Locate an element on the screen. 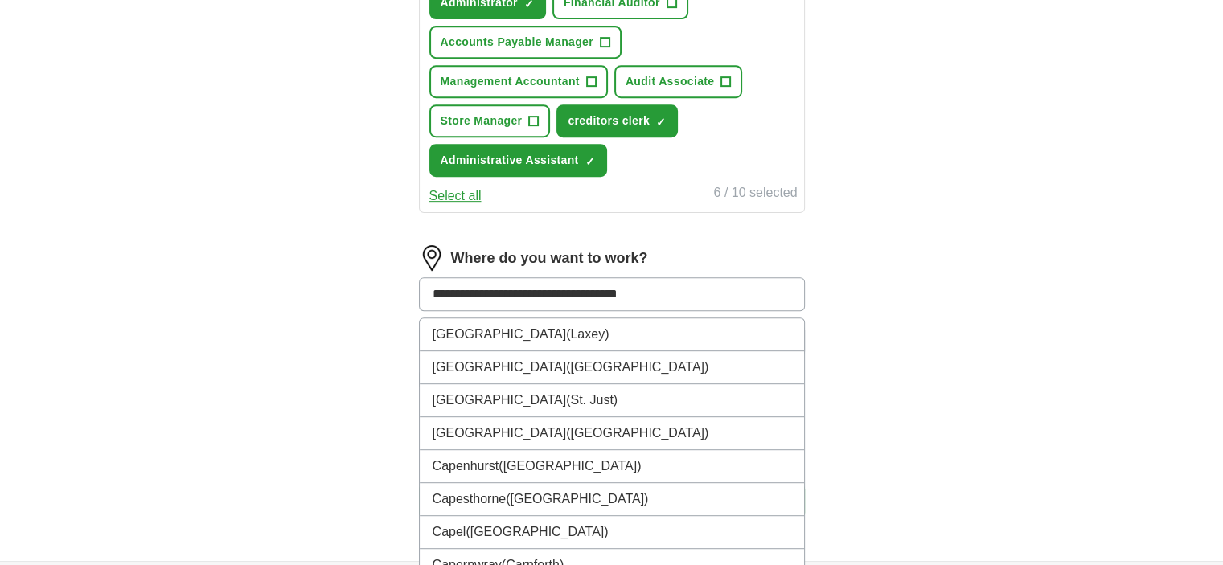 The width and height of the screenshot is (1223, 565). img: location.png is located at coordinates (432, 258).